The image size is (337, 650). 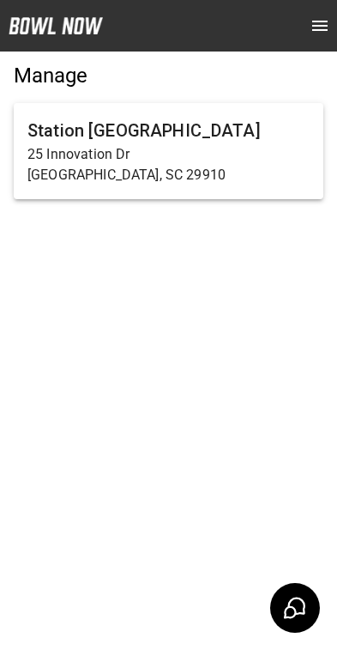 I want to click on button: open drawer, so click(x=320, y=26).